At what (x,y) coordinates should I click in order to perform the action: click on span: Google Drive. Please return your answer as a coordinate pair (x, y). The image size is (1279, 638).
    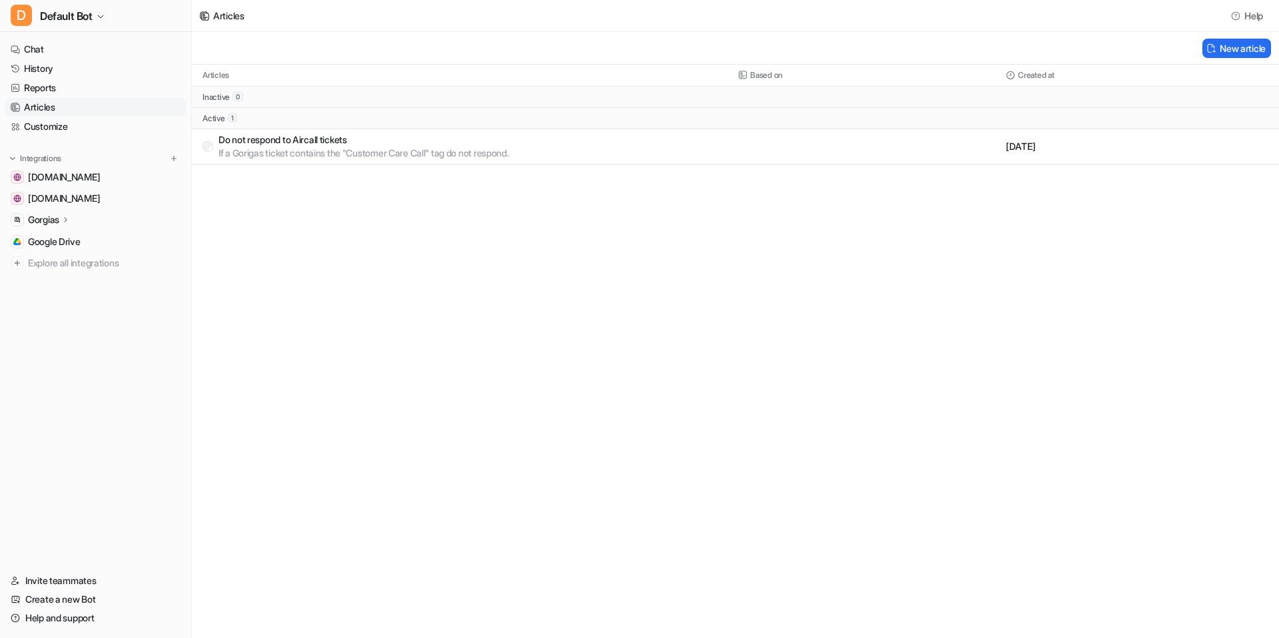
    Looking at the image, I should click on (54, 242).